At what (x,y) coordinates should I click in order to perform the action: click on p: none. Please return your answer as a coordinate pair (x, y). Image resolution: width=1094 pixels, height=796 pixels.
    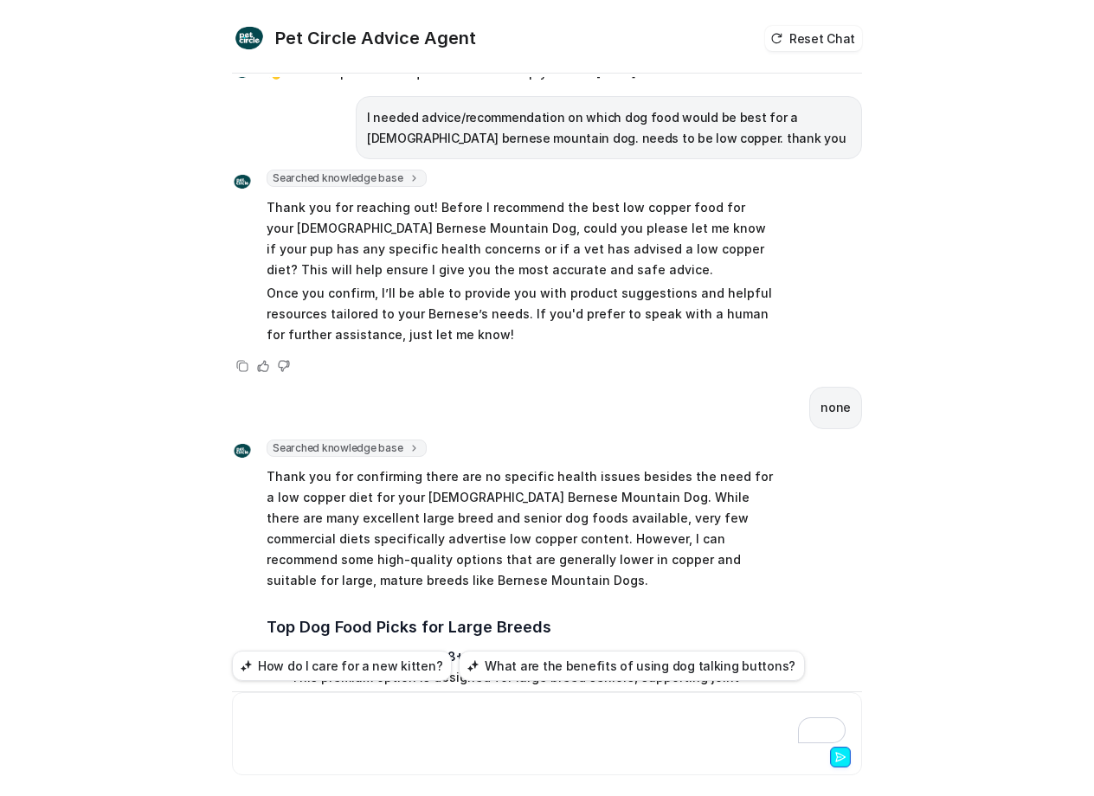
    Looking at the image, I should click on (835, 408).